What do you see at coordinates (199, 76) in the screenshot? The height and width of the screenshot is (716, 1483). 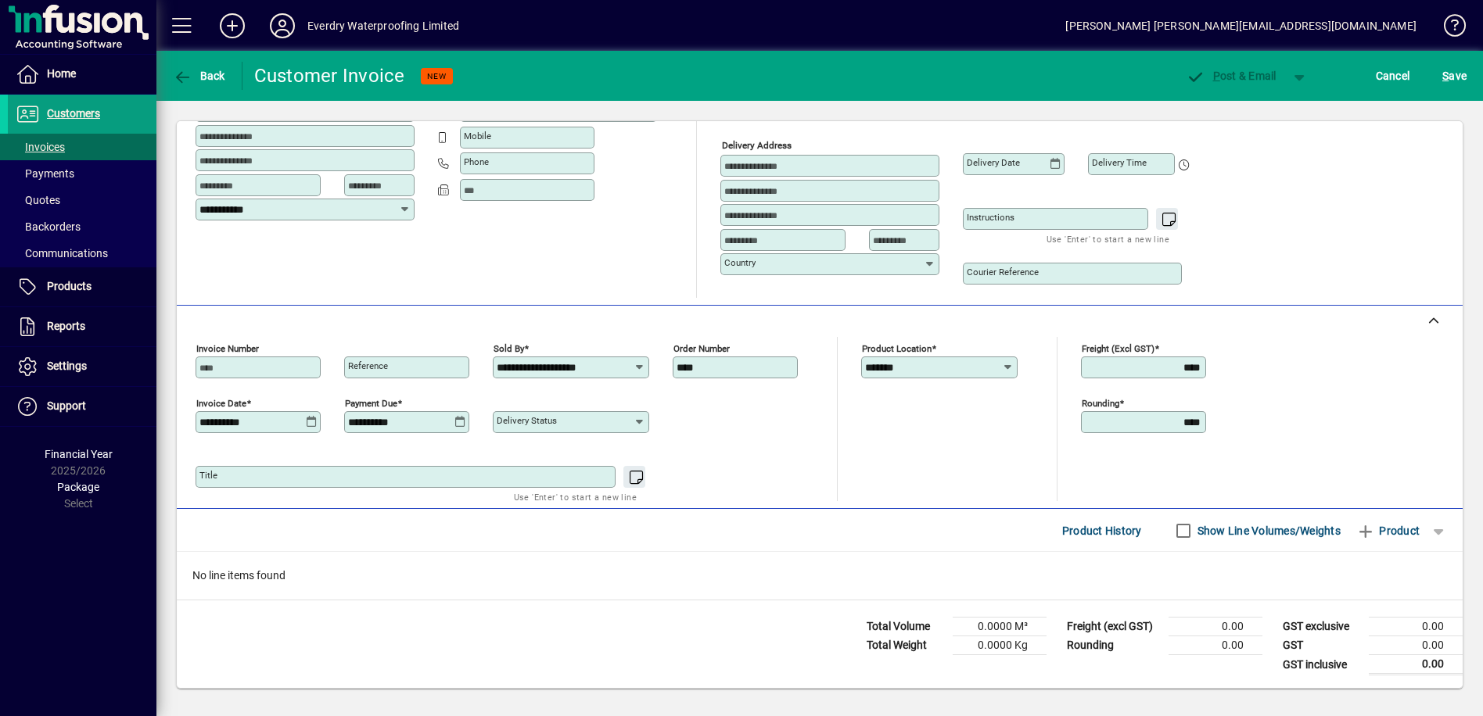 I see `app-page-header-button: Back` at bounding box center [199, 76].